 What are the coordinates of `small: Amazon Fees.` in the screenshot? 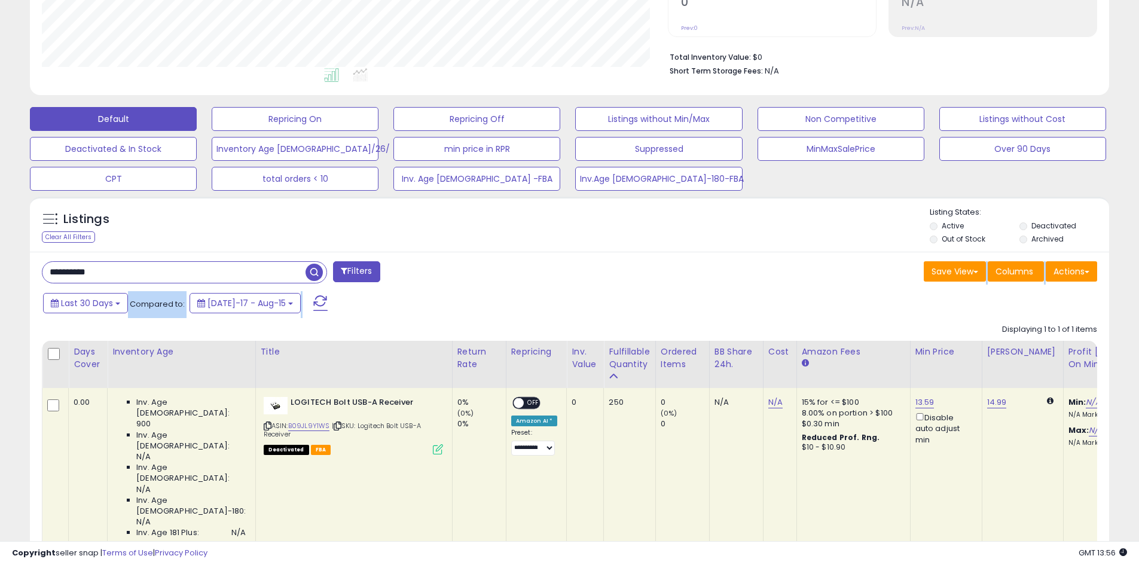 It's located at (805, 363).